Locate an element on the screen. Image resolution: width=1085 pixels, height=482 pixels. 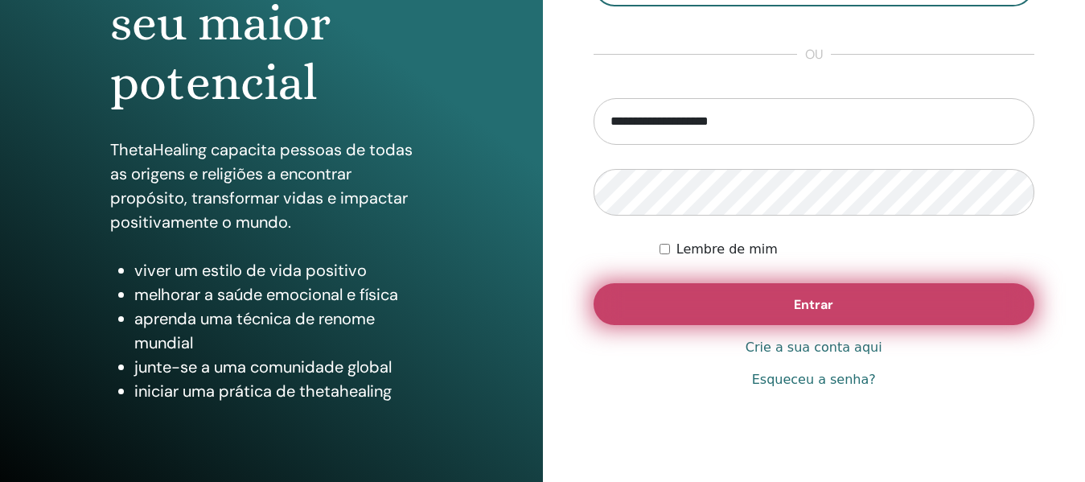
font: junte-se a uma comunidade global is located at coordinates (263, 367).